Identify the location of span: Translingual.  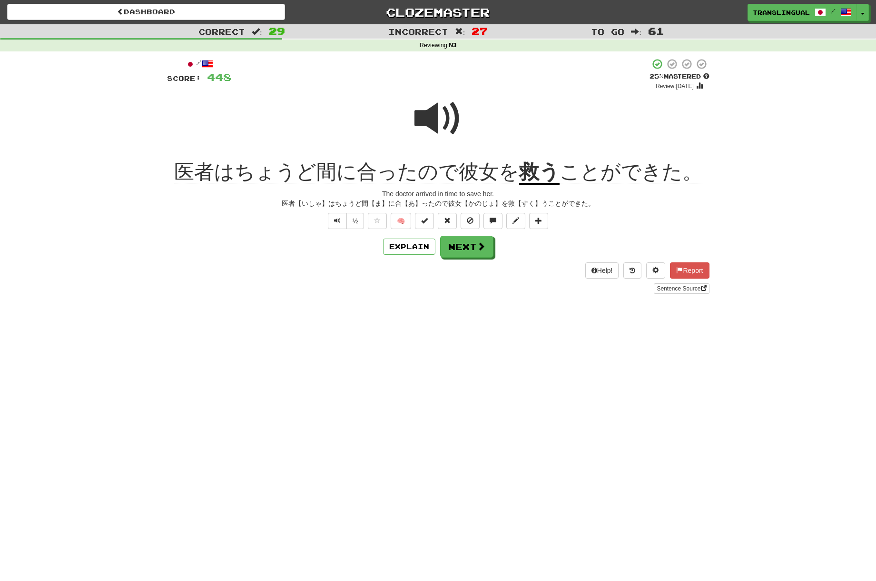
(782, 12).